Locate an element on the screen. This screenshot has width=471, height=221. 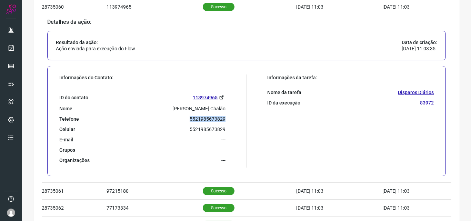
p: Informações da tarefa: is located at coordinates (351, 78).